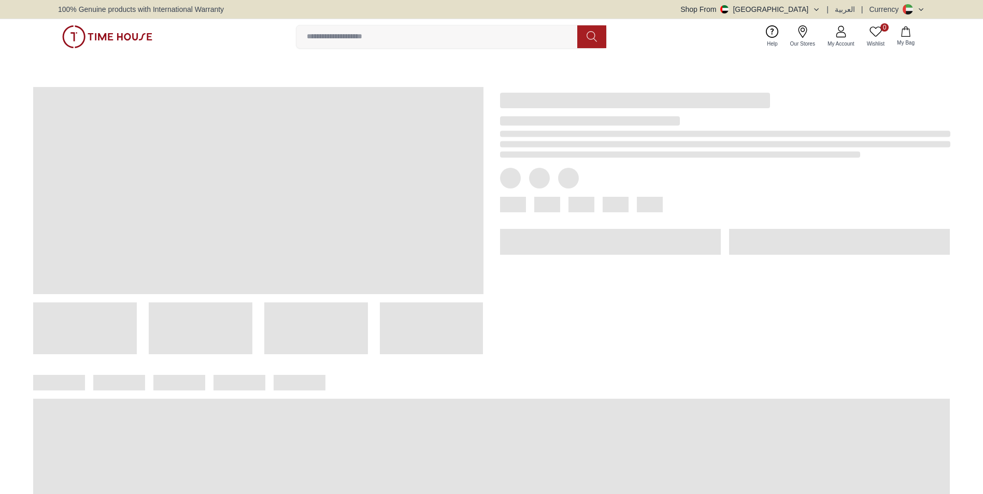 The image size is (983, 494). I want to click on button: My Bag, so click(906, 36).